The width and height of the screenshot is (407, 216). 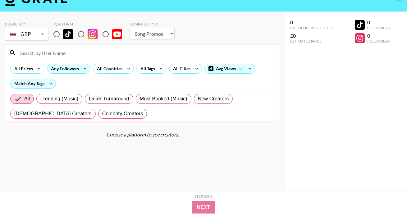 I want to click on input: Search by User Name, so click(x=146, y=53).